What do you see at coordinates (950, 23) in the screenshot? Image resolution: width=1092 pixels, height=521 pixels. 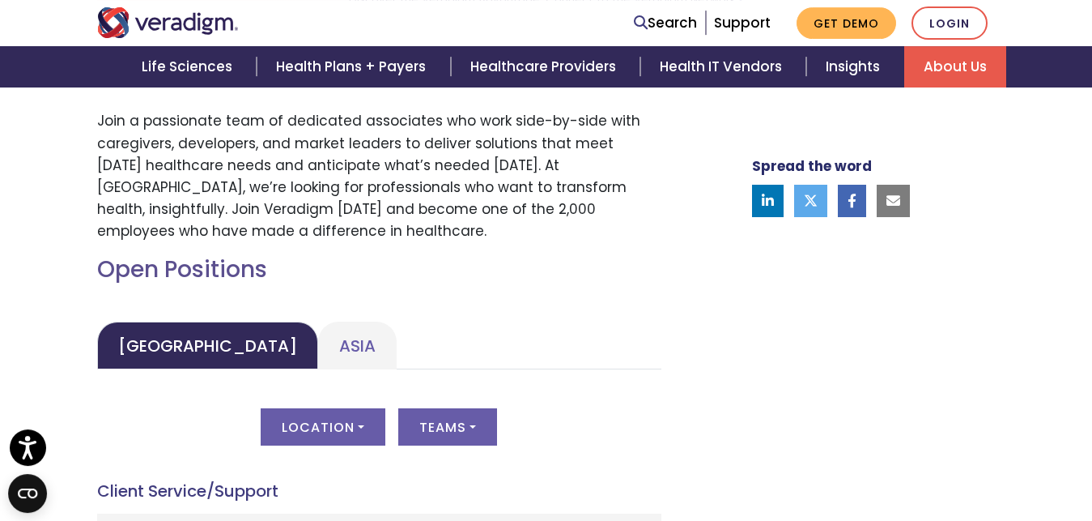 I see `a: Login` at bounding box center [950, 23].